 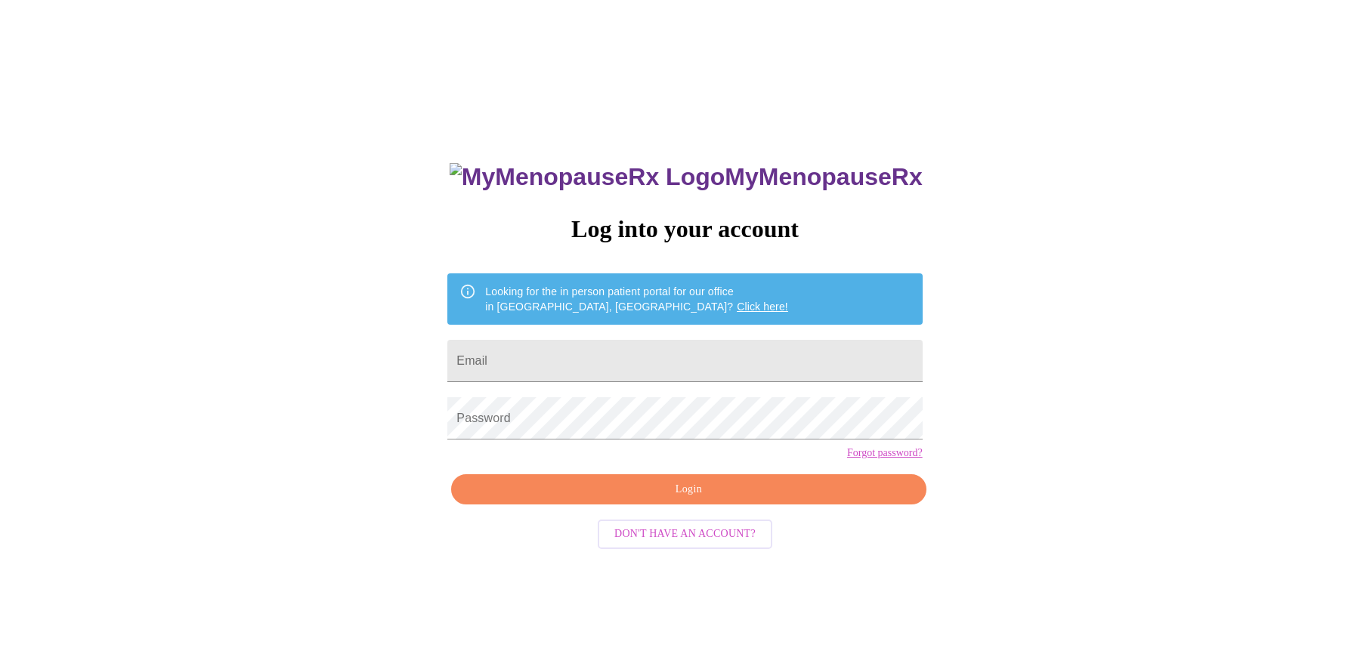 I want to click on a: Click here!, so click(x=762, y=307).